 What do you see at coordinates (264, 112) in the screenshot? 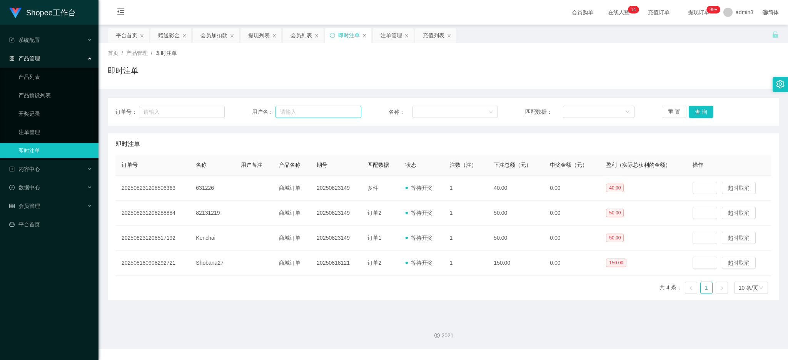
I see `span: 用户名：` at bounding box center [264, 112].